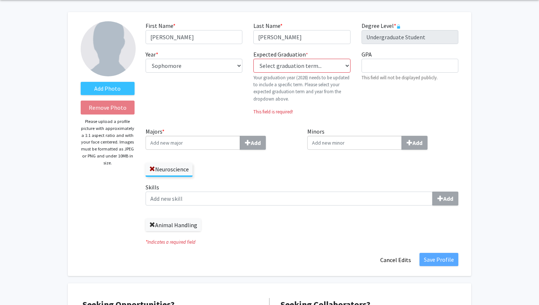 This screenshot has height=305, width=539. Describe the element at coordinates (302, 242) in the screenshot. I see `i: Indicates a required field` at that location.